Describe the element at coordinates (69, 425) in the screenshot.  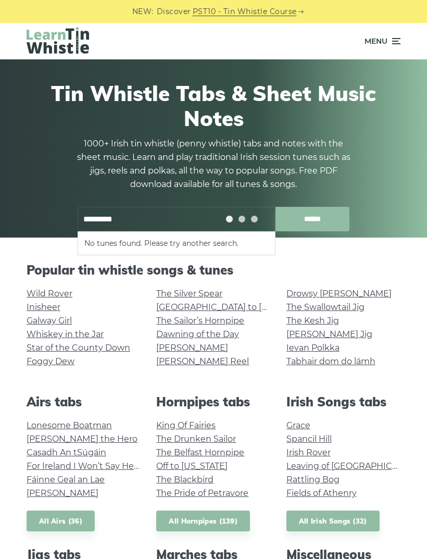
I see `a: Lonesome Boatman` at that location.